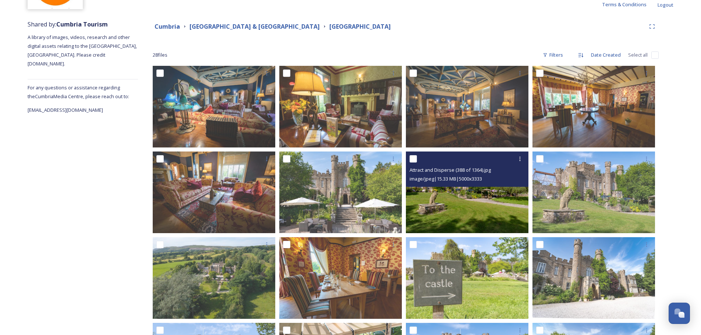  Describe the element at coordinates (340, 192) in the screenshot. I see `img: Attract and Disperse (386 of 1364).jpg` at that location.